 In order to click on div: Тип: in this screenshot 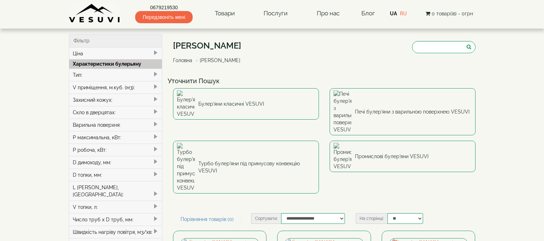, I will do `click(116, 75)`.